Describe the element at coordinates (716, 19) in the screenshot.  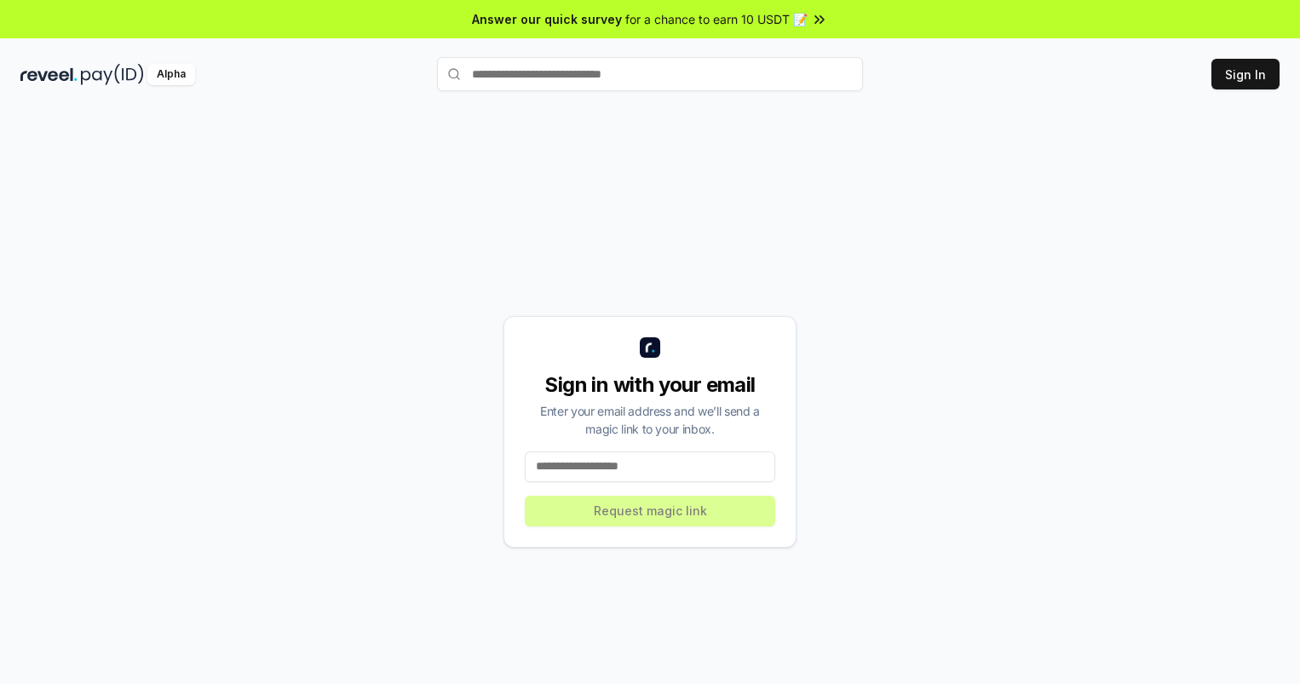
I see `span: for a chance to earn 10 USDT 📝` at that location.